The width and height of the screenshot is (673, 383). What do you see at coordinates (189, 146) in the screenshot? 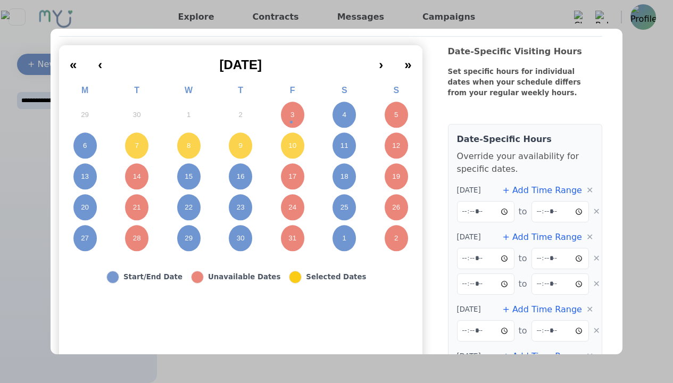
I see `button: October 8, 2025` at bounding box center [189, 146].